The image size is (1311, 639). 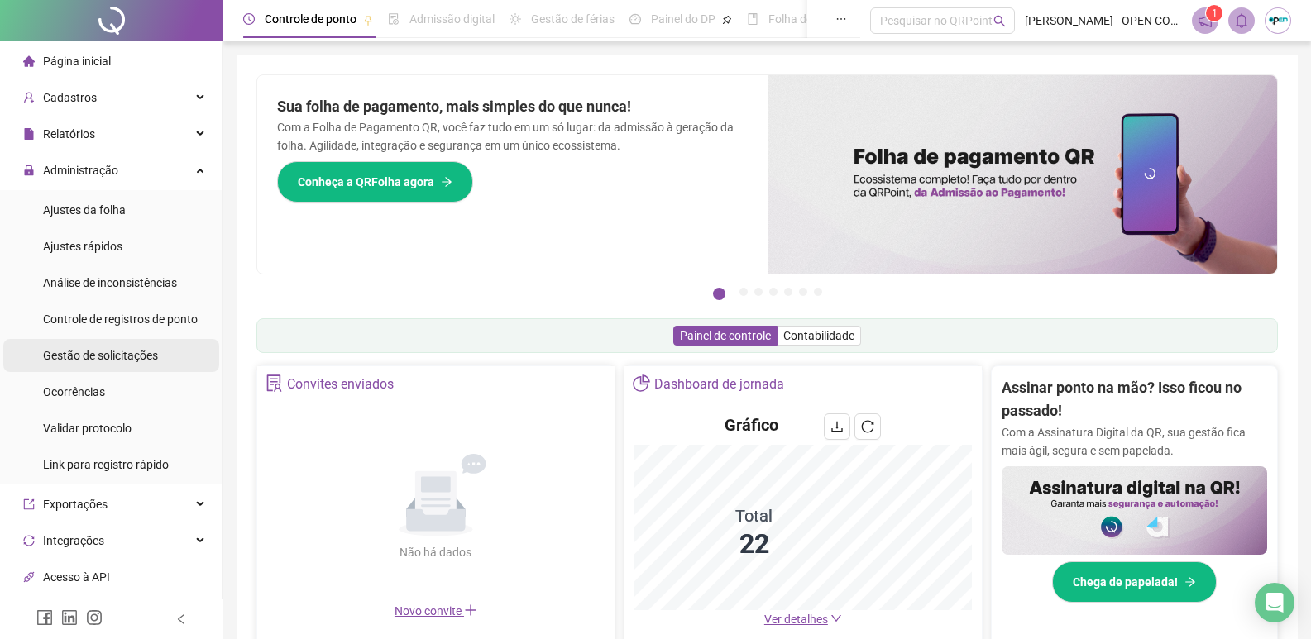 I want to click on span: Gestão de férias, so click(x=572, y=19).